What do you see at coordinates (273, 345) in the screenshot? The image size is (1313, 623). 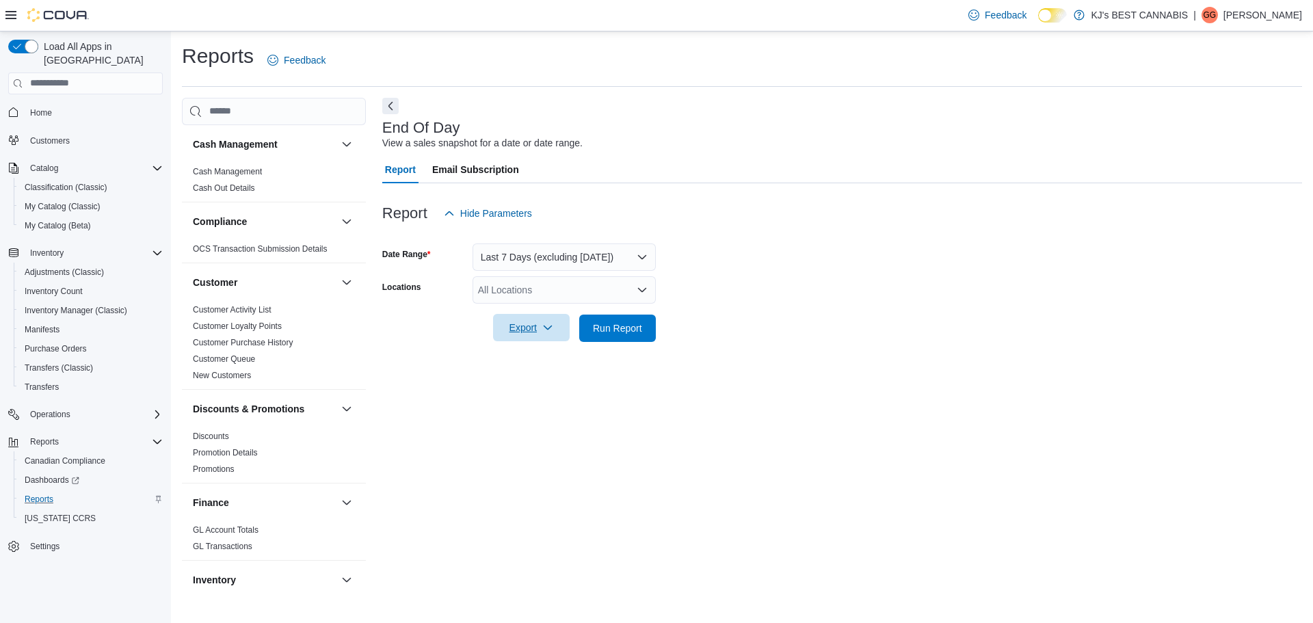 I see `div: Customer` at bounding box center [273, 345].